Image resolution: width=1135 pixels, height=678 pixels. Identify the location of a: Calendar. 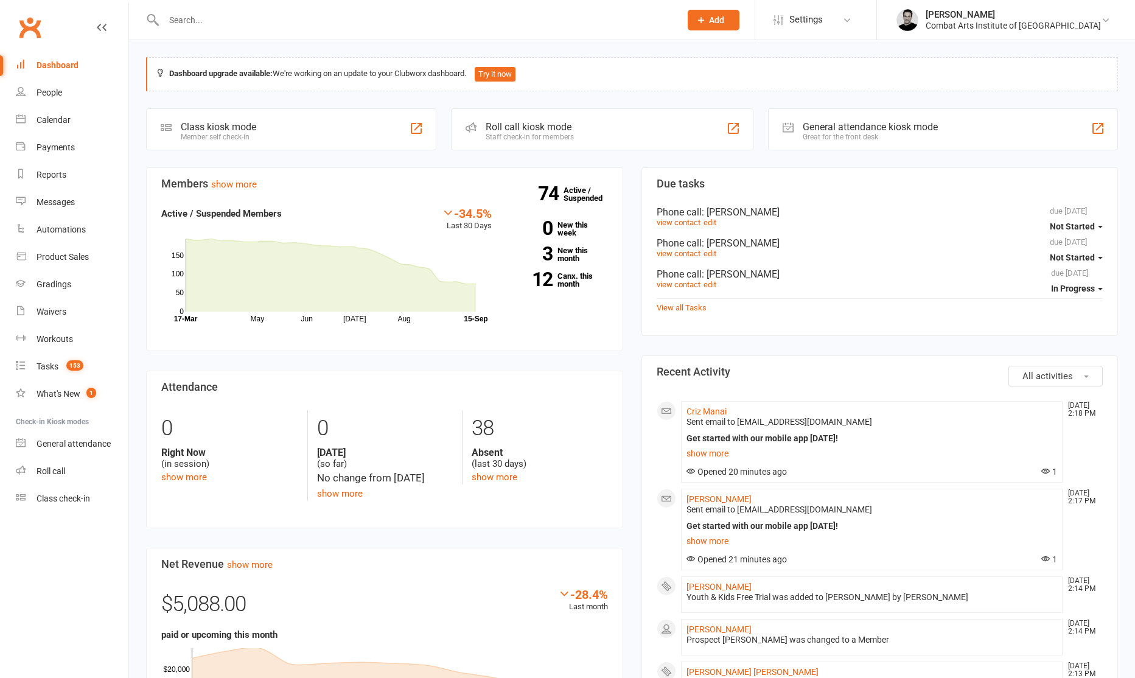
(72, 120).